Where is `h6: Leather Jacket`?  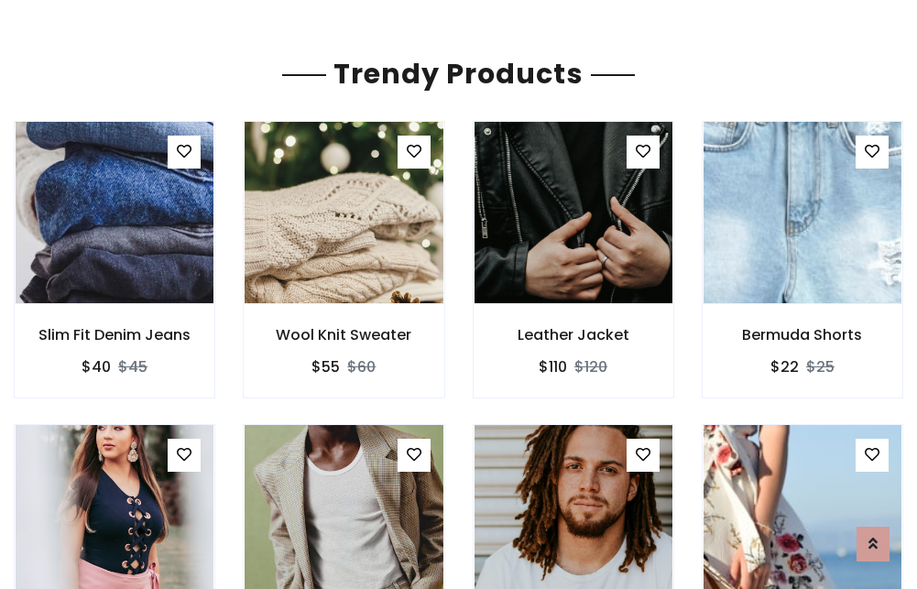
h6: Leather Jacket is located at coordinates (574, 334).